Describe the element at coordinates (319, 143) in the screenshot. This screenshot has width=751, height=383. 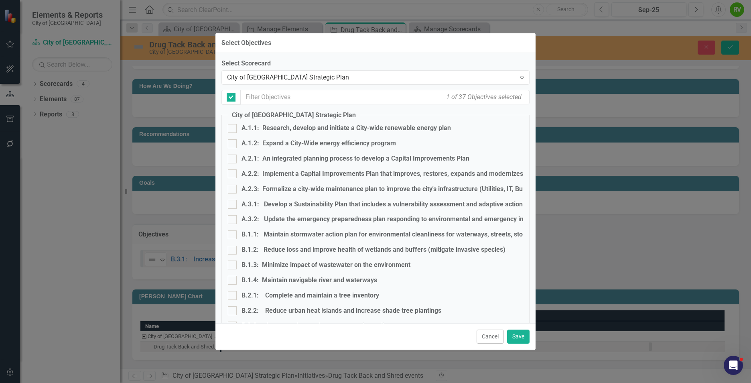
I see `div: A.1.2: Expand a City-Wide energy efficiency program` at that location.